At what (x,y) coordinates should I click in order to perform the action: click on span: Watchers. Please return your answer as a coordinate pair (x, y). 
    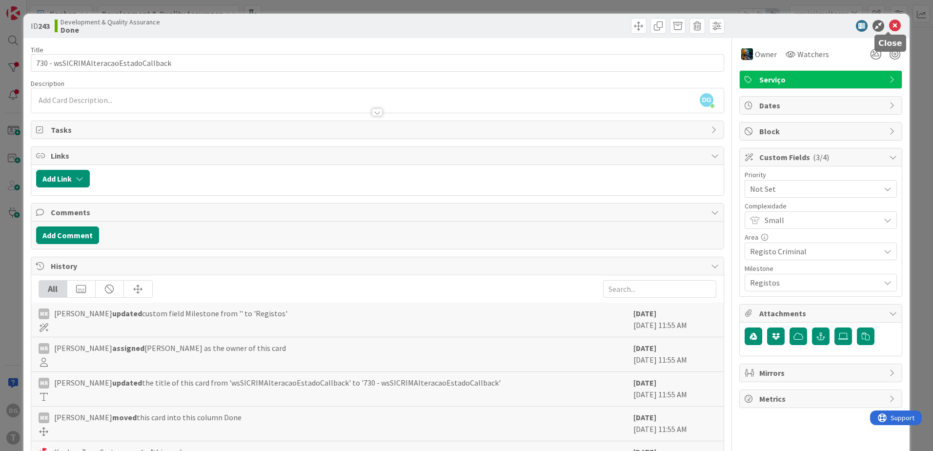
    Looking at the image, I should click on (813, 54).